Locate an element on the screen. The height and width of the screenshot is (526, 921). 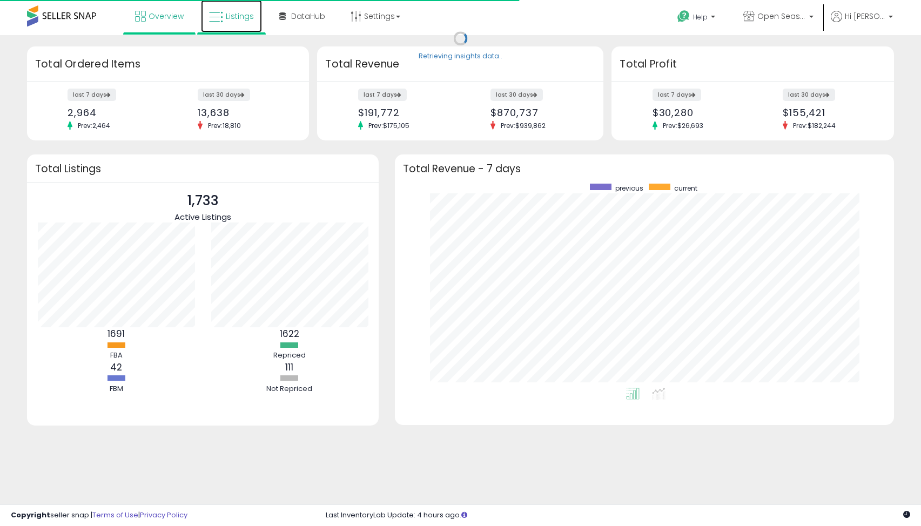
b: 111 is located at coordinates (289, 367).